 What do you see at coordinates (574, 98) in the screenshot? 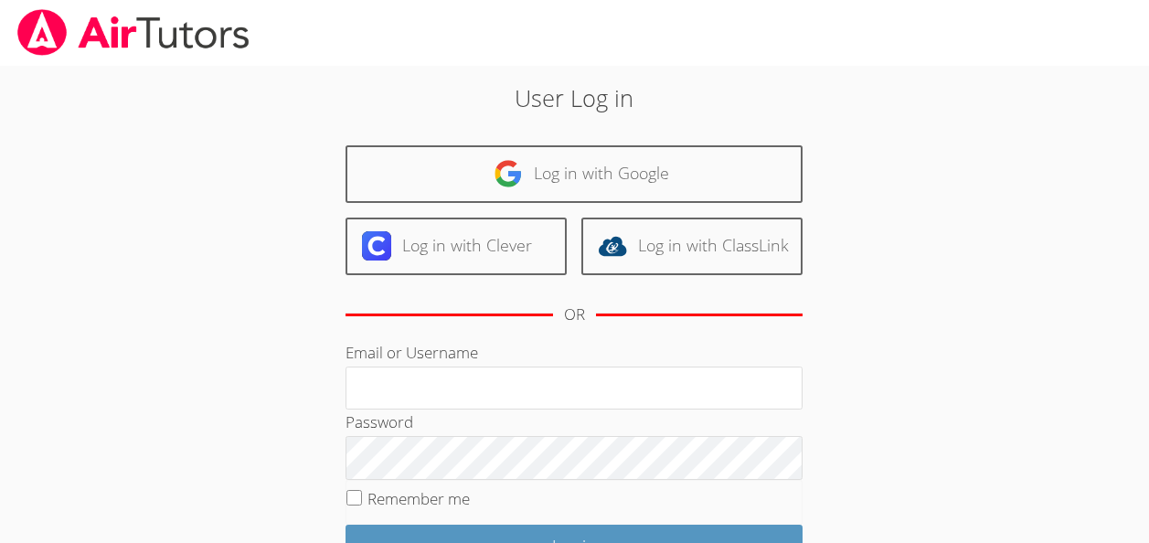
I see `h2: User Log in` at bounding box center [574, 98].